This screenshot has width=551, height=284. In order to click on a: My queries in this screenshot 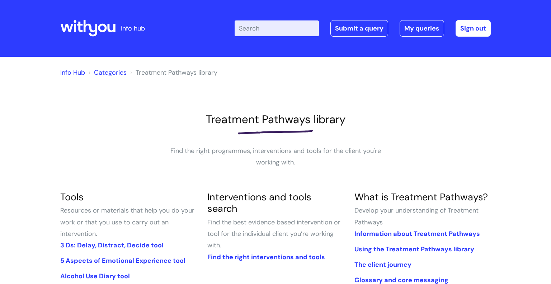, I will do `click(422, 28)`.